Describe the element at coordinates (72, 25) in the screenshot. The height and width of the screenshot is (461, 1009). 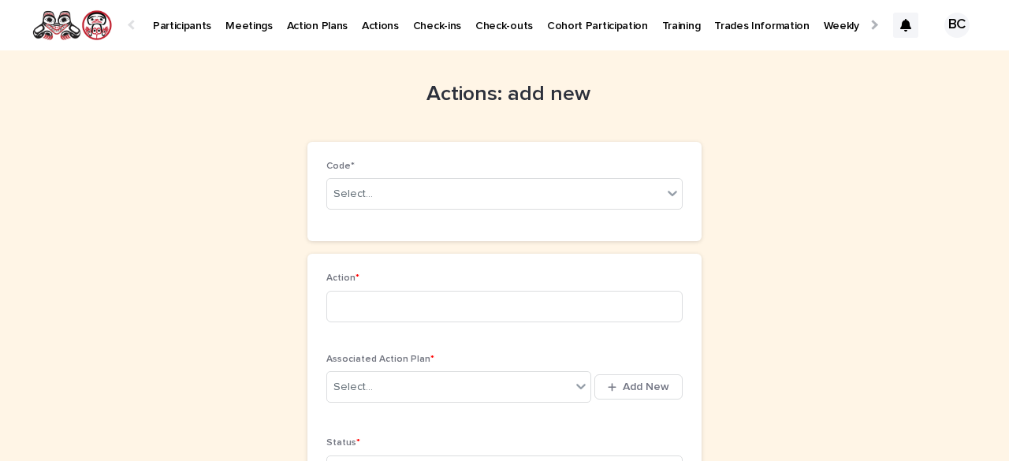
I see `img: rNyI97lYS1uoOg9yXW8k` at that location.